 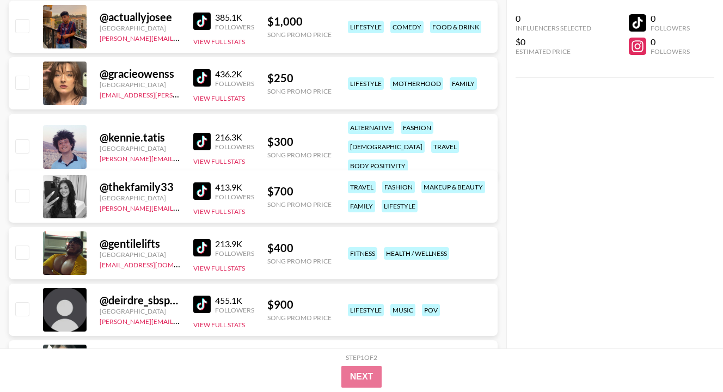 What do you see at coordinates (363, 253) in the screenshot?
I see `div: fitness` at bounding box center [363, 253].